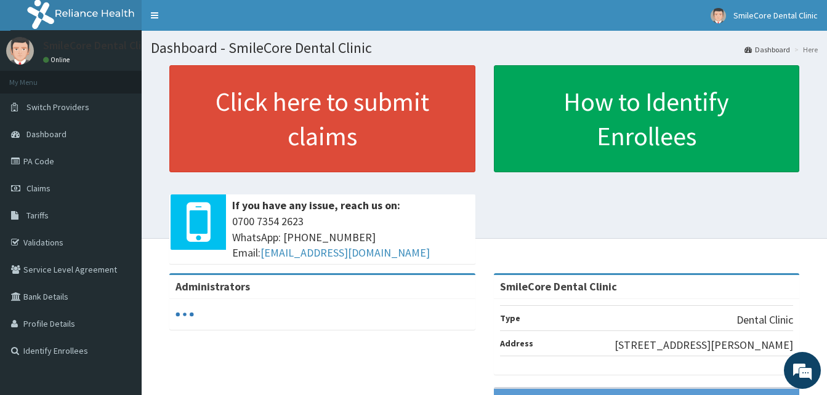 The height and width of the screenshot is (395, 827). I want to click on strong: SmileCore Dental Clinic, so click(559, 286).